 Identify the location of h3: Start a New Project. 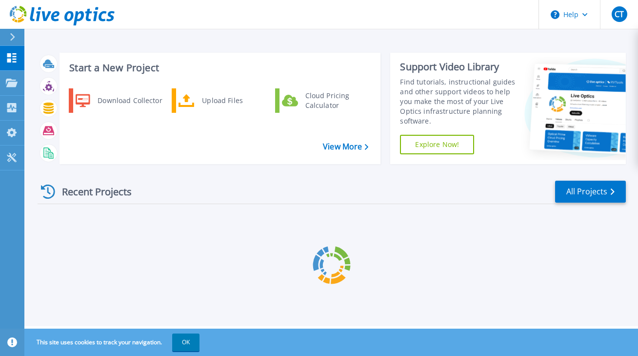
(219, 68).